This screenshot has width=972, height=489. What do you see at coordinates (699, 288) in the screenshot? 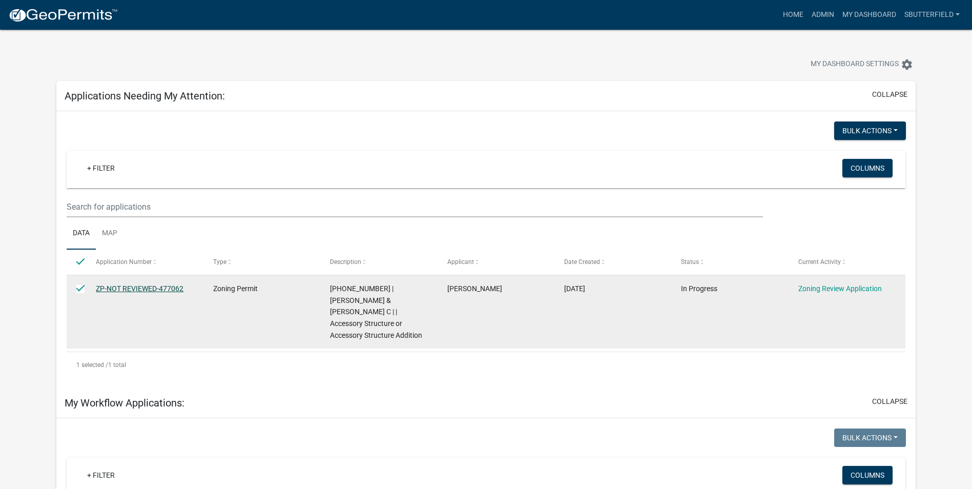
I see `span: In Progress` at bounding box center [699, 288].